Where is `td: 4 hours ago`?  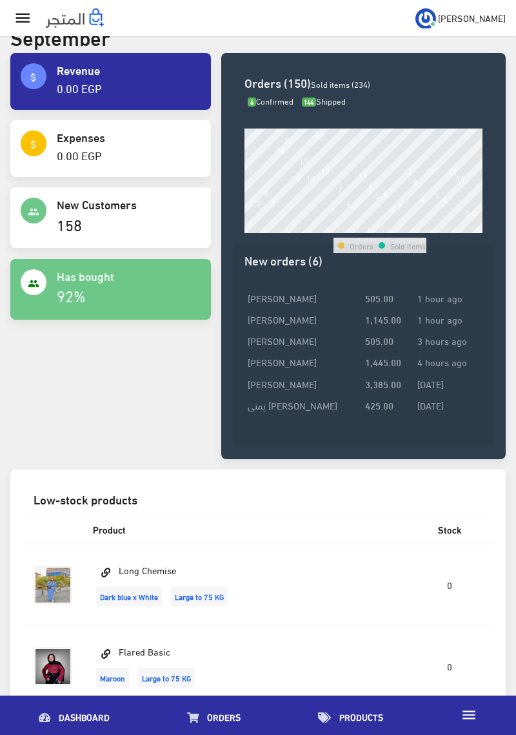
td: 4 hours ago is located at coordinates (449, 361).